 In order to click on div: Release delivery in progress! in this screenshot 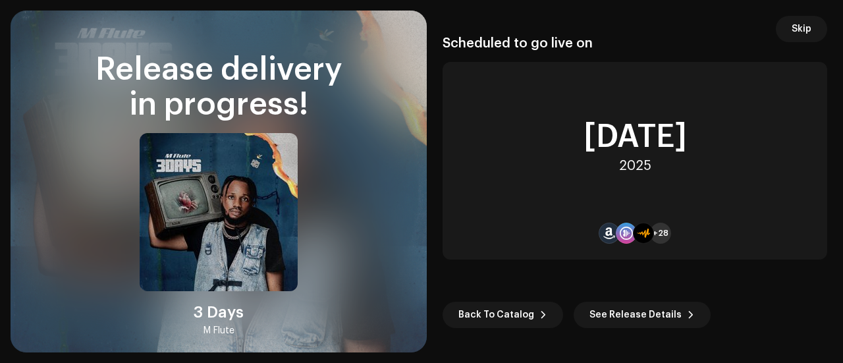, I will do `click(219, 88)`.